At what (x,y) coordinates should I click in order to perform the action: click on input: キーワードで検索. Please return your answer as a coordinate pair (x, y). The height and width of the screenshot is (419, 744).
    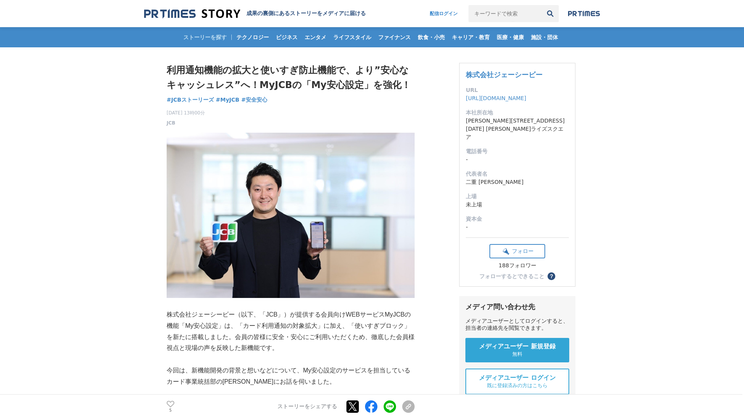
    Looking at the image, I should click on (505, 14).